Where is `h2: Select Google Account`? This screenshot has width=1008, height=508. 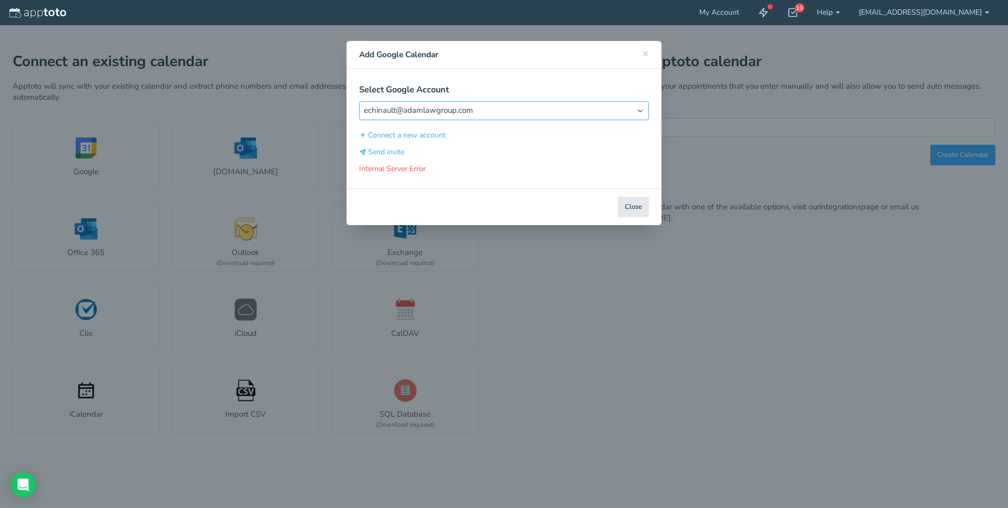
h2: Select Google Account is located at coordinates (504, 90).